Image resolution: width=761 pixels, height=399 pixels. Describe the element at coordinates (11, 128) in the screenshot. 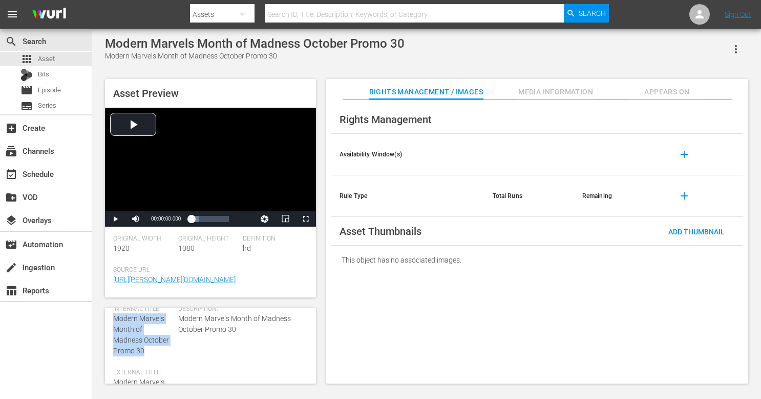

I see `span: Create` at that location.